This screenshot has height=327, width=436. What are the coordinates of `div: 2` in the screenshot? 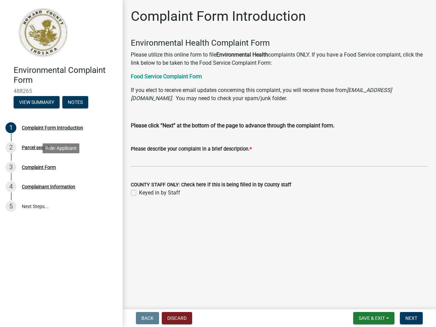 It's located at (11, 147).